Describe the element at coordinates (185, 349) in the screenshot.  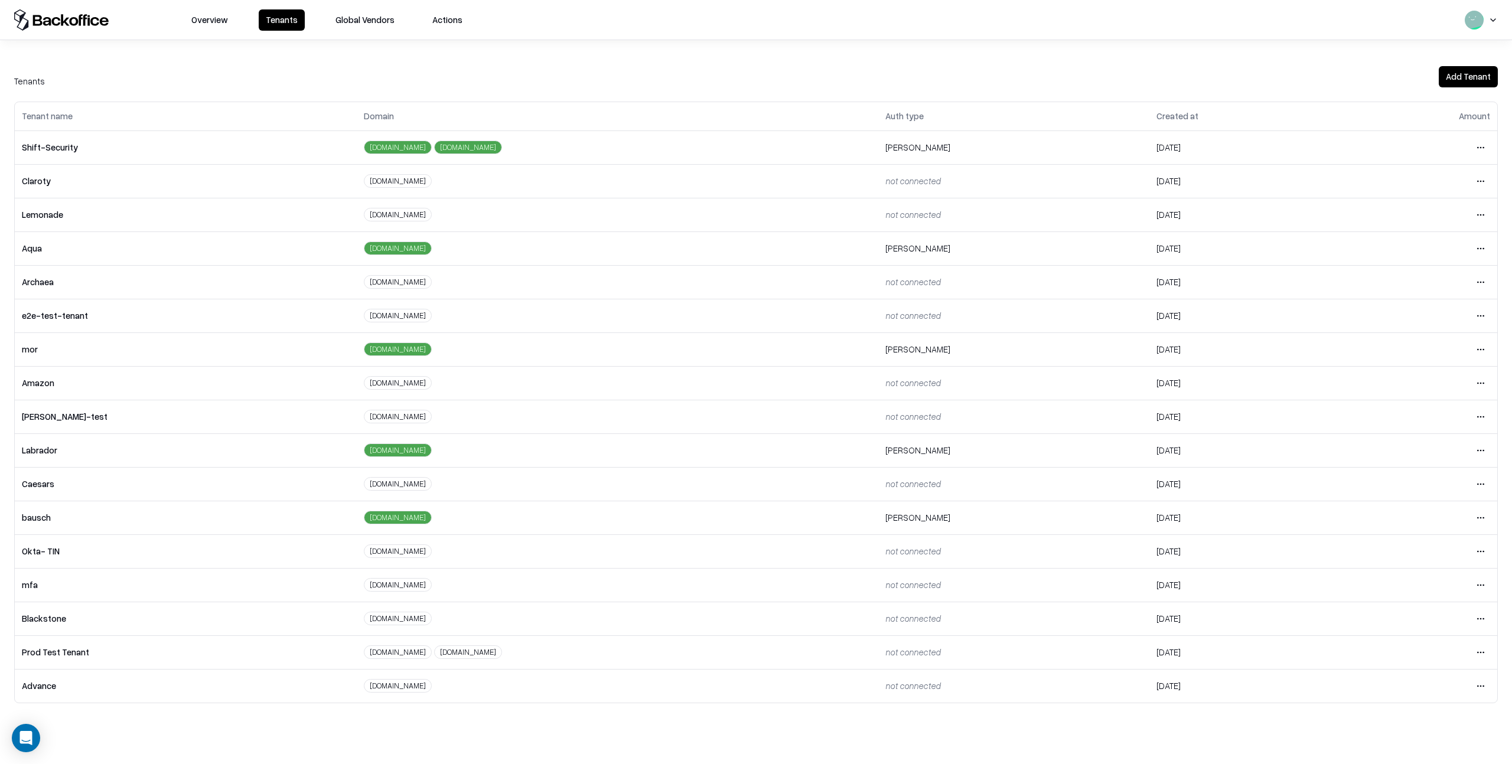
I see `td: mor` at that location.